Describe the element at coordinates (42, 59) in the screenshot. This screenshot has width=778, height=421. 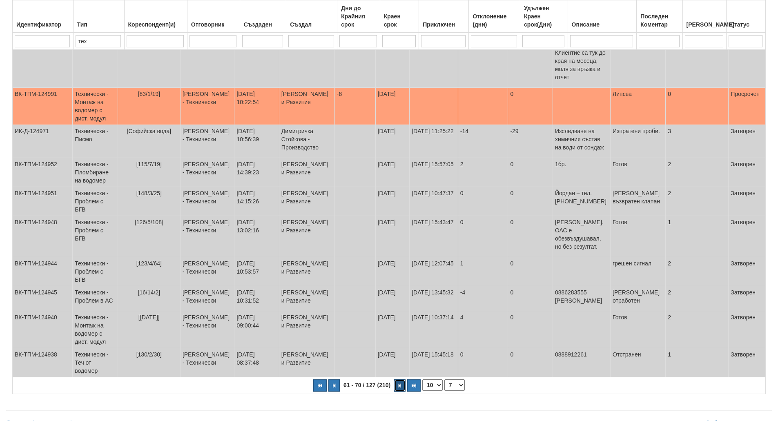
I see `td: ВК-ТПМ-124998` at that location.